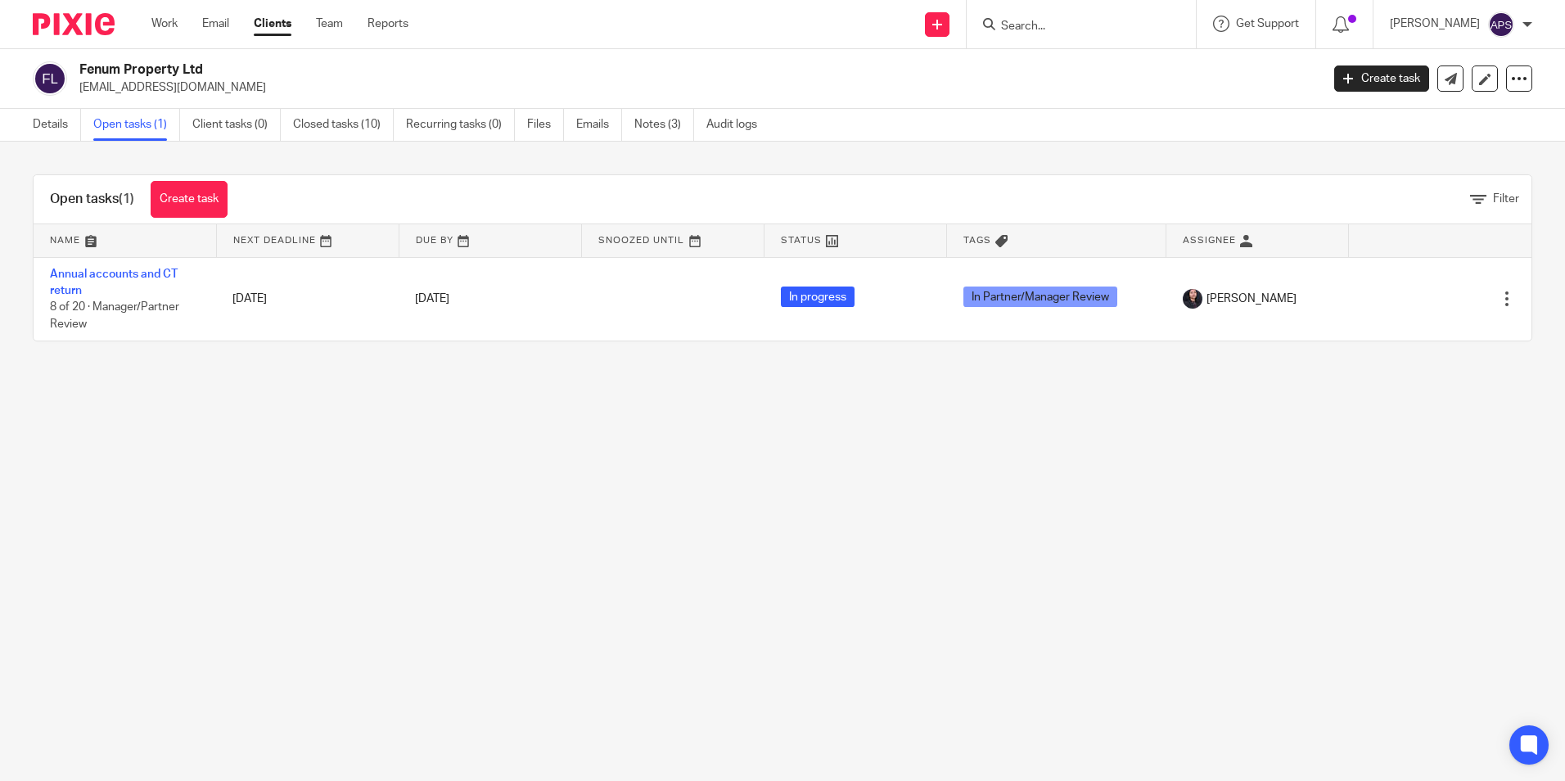 The height and width of the screenshot is (781, 1565). Describe the element at coordinates (115, 315) in the screenshot. I see `span: 8 of 20 · Manager/Partner Review` at that location.